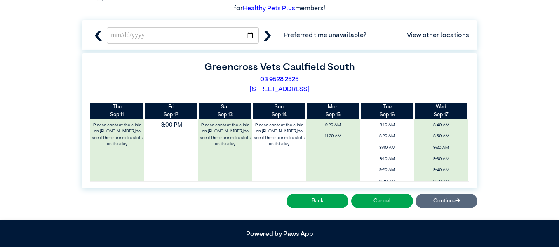  What do you see at coordinates (387, 136) in the screenshot?
I see `span: 8:20 AM` at bounding box center [387, 136].